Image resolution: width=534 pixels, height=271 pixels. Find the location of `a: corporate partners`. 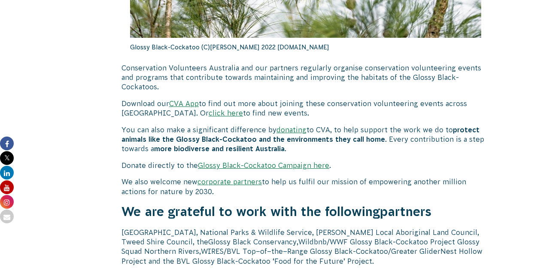

a: corporate partners is located at coordinates (230, 181).